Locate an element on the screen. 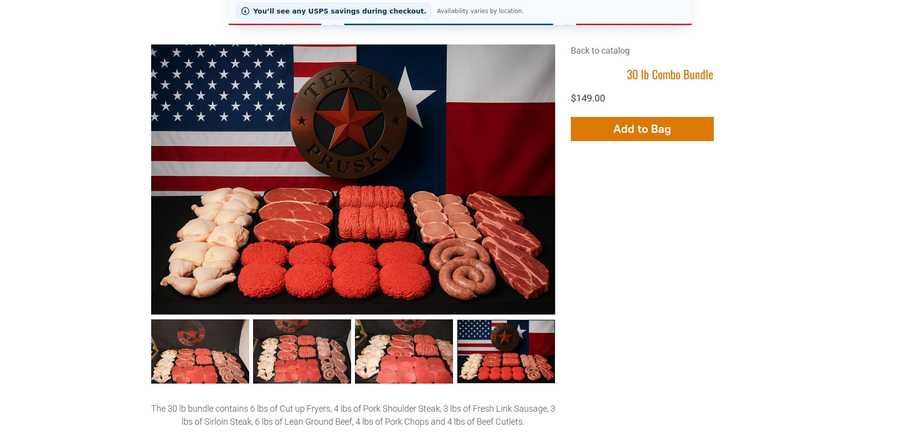 The image size is (920, 444). h1: 30 lb Combo Bundle is located at coordinates (670, 74).